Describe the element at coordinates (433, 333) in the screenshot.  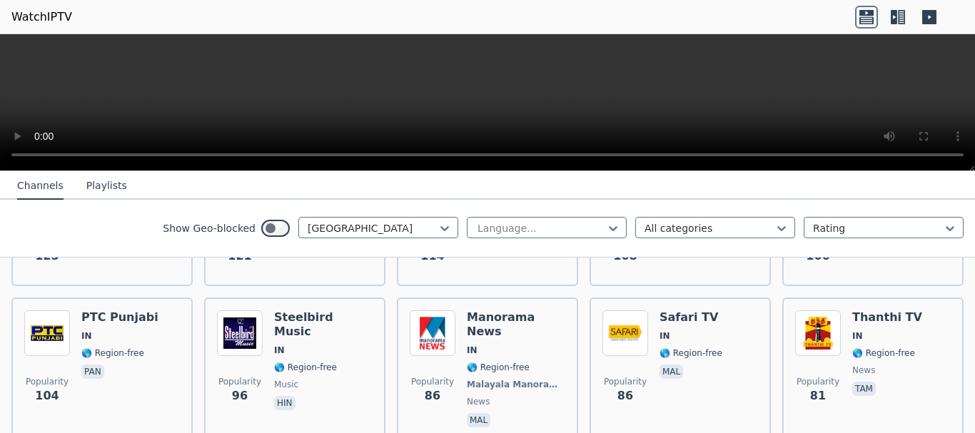
I see `img: Manorama News` at that location.